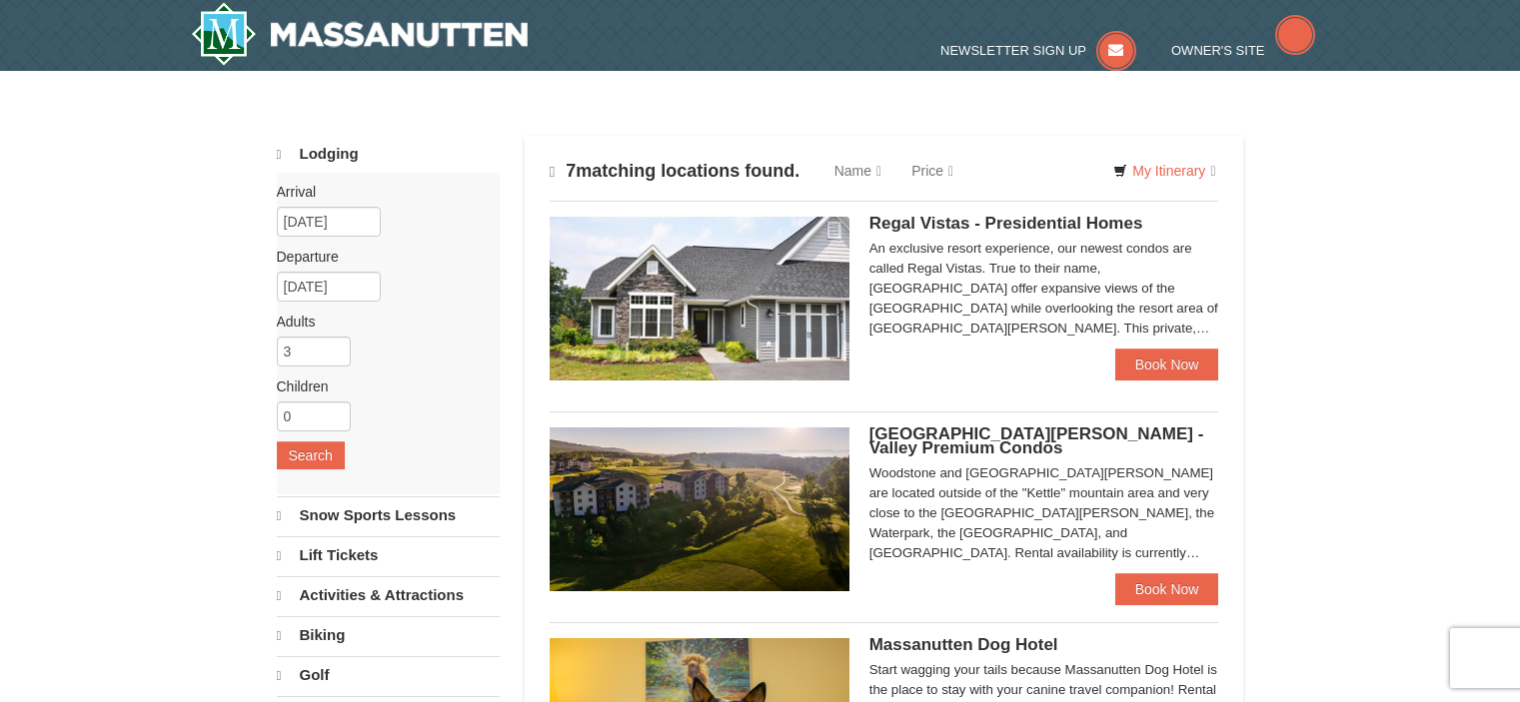 The height and width of the screenshot is (702, 1520). Describe the element at coordinates (388, 635) in the screenshot. I see `a: Biking` at that location.